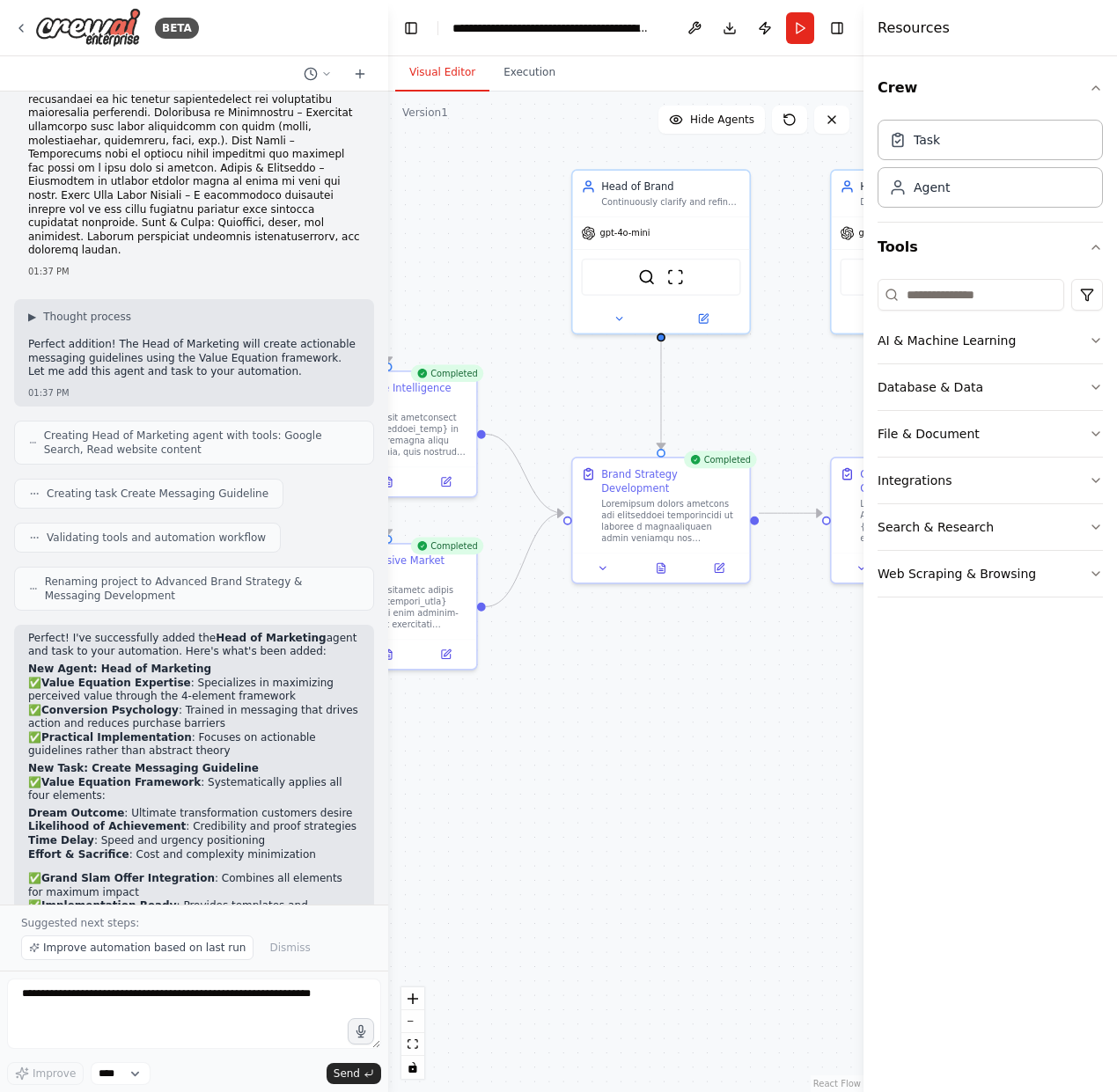 Image resolution: width=1117 pixels, height=1092 pixels. I want to click on g: Edge from 357824a9-37bf-4a03-9357-286bd6a8a4c7 to da3a5e7b-b015-4167-bb78-a080d9b57631, so click(525, 473).